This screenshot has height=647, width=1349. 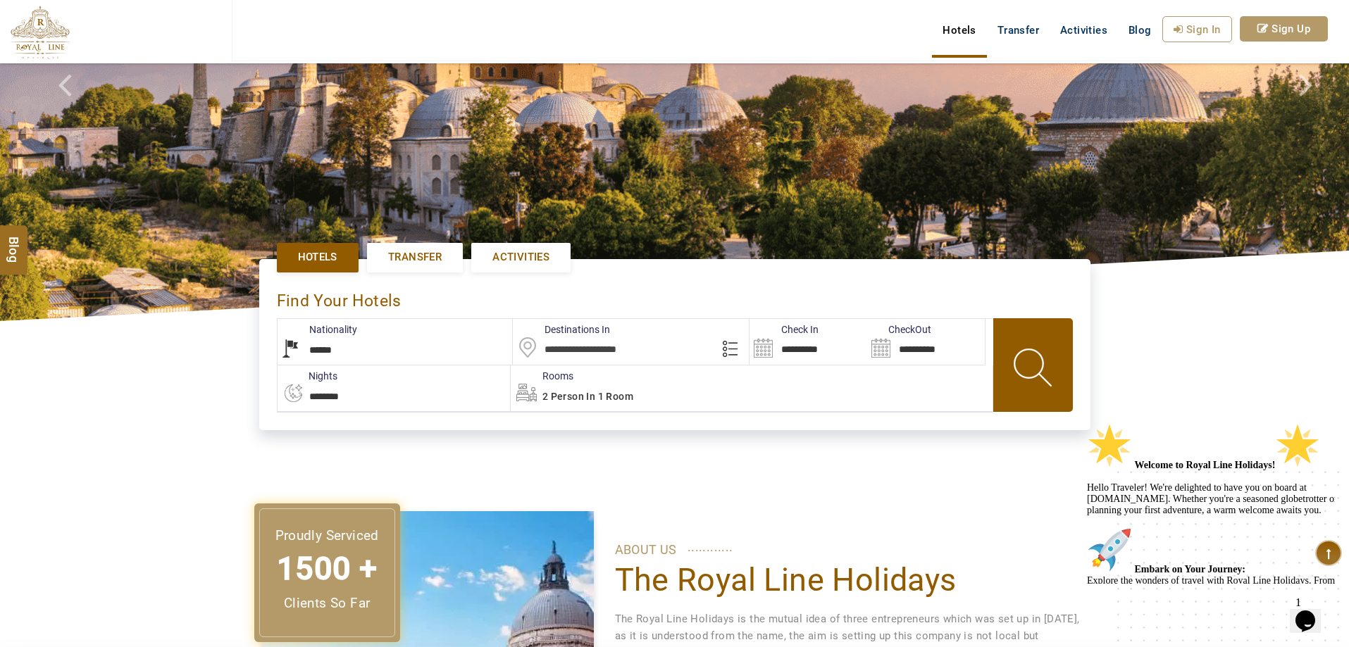 What do you see at coordinates (415, 257) in the screenshot?
I see `span: Transfer` at bounding box center [415, 257].